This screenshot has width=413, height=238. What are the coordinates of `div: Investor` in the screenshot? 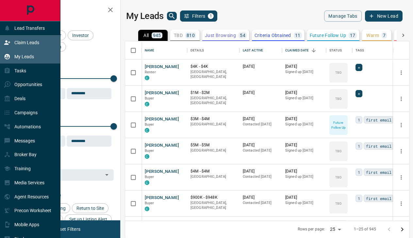 It's located at (80, 35).